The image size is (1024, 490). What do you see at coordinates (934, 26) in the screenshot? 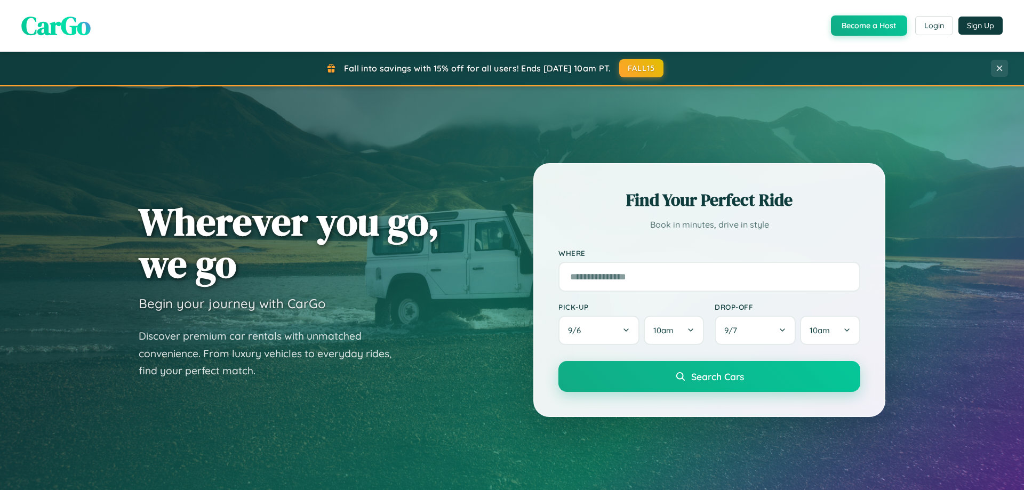
I see `button: Login` at bounding box center [934, 26].